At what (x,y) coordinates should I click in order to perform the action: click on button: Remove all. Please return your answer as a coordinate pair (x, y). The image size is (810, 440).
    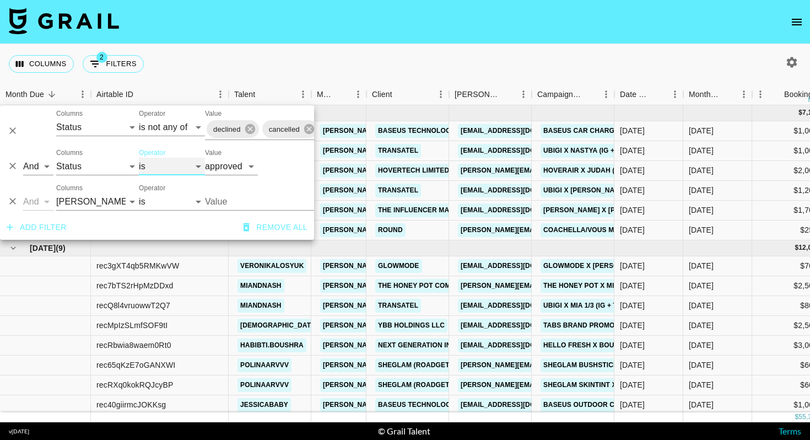
    Looking at the image, I should click on (275, 227).